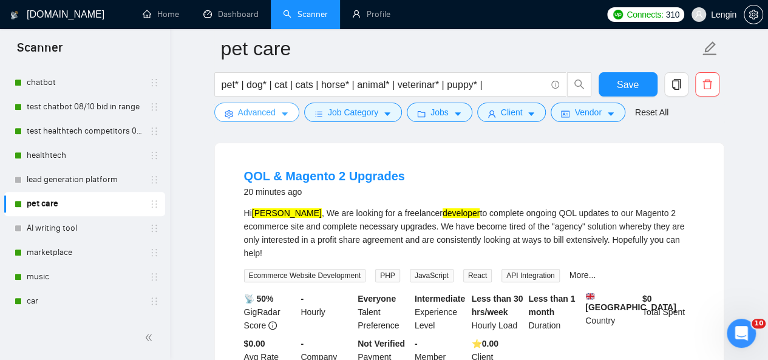 The width and height of the screenshot is (768, 360). I want to click on a: setting, so click(754, 15).